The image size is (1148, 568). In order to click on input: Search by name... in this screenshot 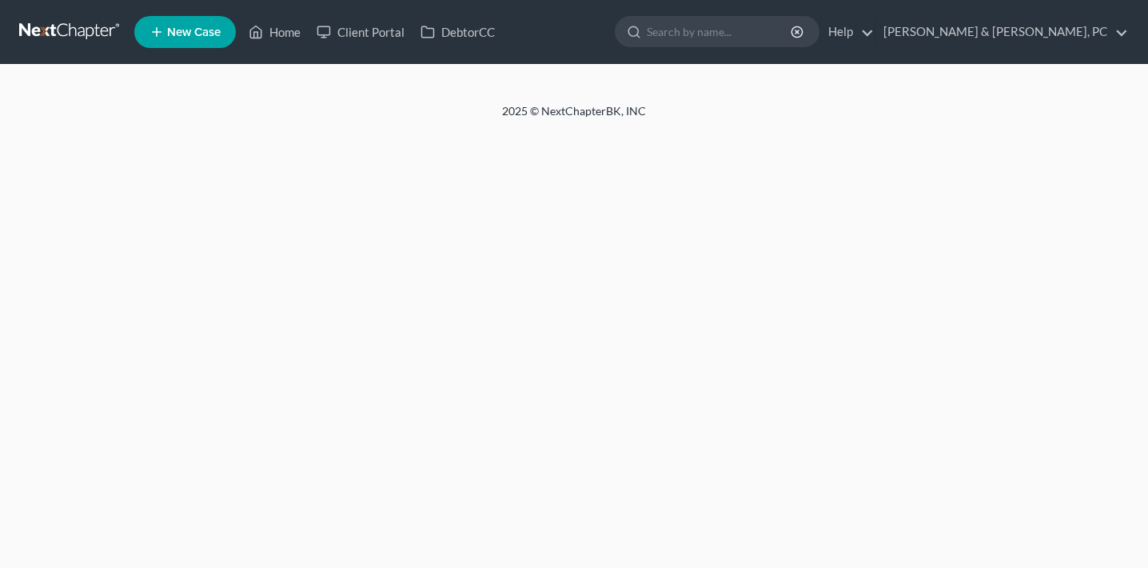, I will do `click(720, 31)`.